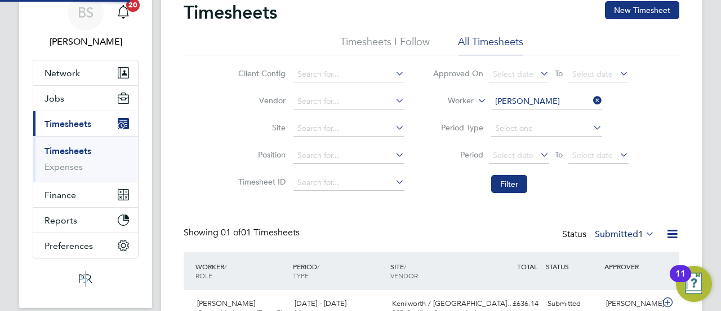 This screenshot has height=311, width=721. What do you see at coordinates (610, 234) in the screenshot?
I see `div: Status` at bounding box center [610, 234].